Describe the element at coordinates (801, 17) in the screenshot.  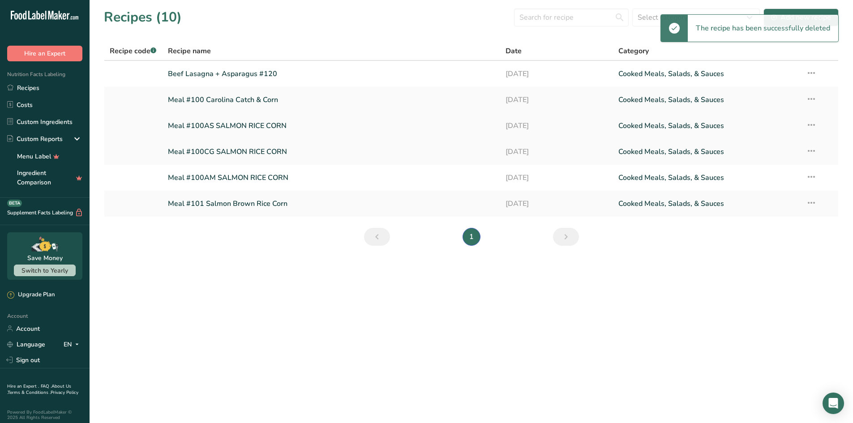
I see `button: Add new recipe` at that location.